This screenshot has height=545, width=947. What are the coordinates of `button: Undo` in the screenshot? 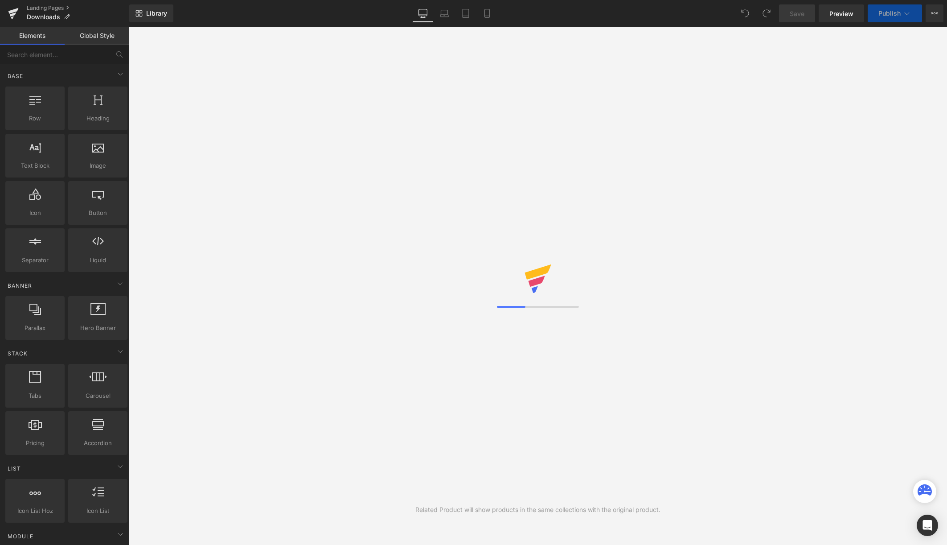 It's located at (745, 13).